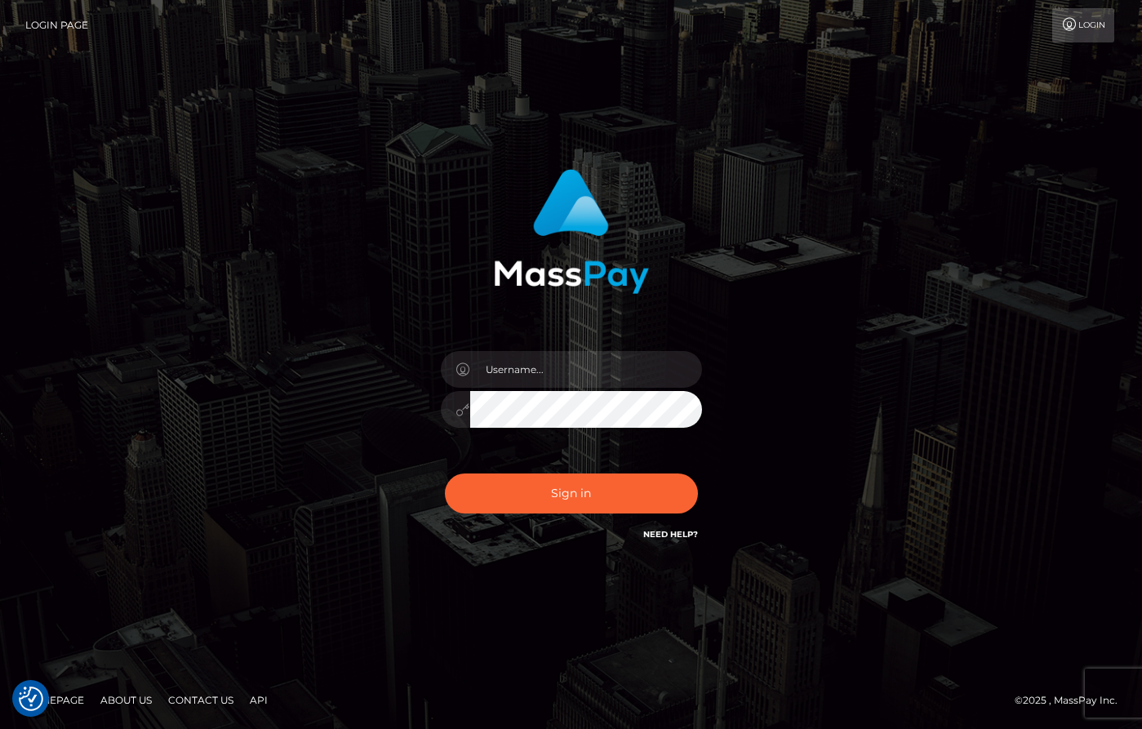 Image resolution: width=1142 pixels, height=729 pixels. Describe the element at coordinates (586, 369) in the screenshot. I see `input: Username...` at that location.